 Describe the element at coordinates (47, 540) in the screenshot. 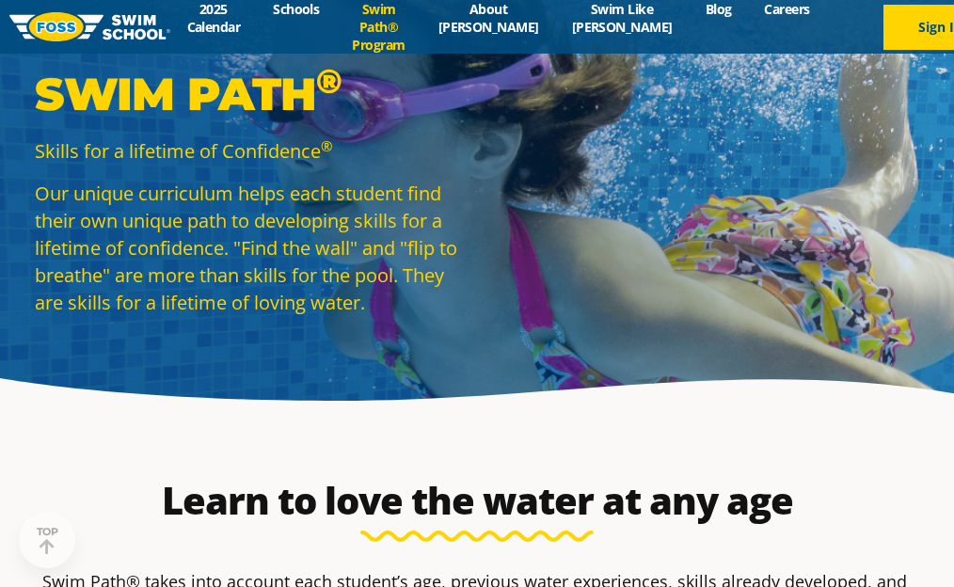

I see `div: TOP` at that location.